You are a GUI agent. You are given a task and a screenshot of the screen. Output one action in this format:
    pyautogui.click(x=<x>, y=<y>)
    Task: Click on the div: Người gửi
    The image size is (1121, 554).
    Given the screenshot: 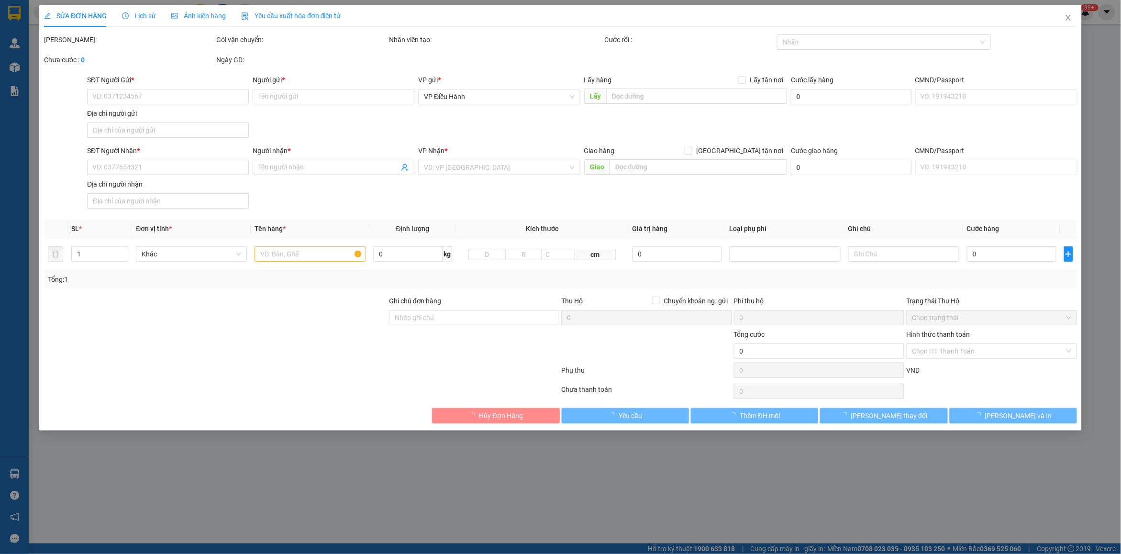 What is the action you would take?
    pyautogui.click(x=334, y=80)
    